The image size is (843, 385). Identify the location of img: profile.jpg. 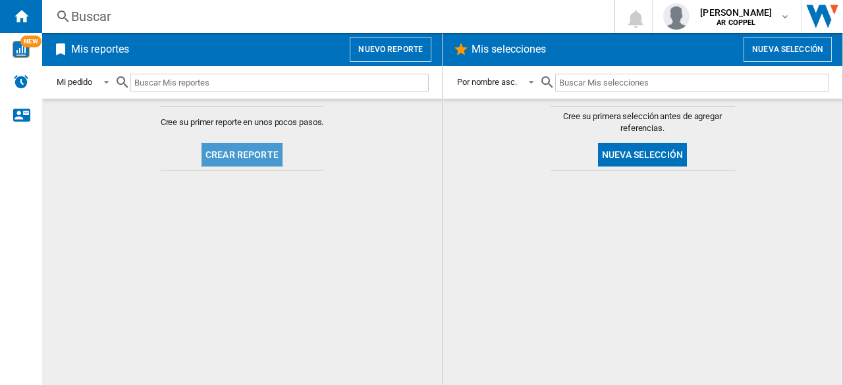
(676, 16).